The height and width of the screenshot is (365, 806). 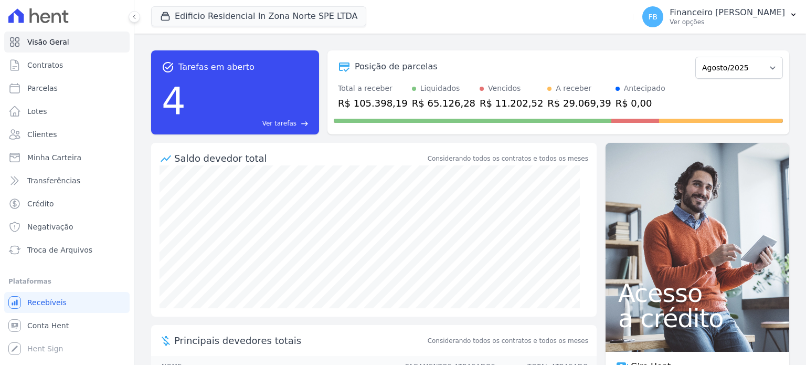 I want to click on span: Negativação, so click(x=50, y=227).